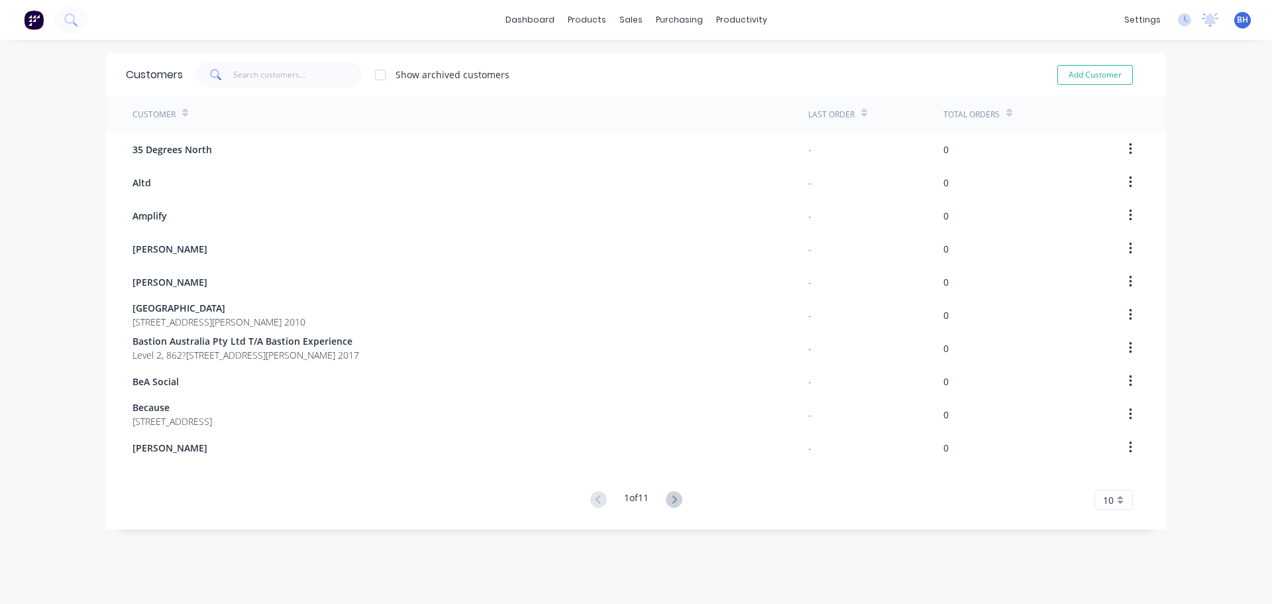 The width and height of the screenshot is (1272, 604). Describe the element at coordinates (154, 115) in the screenshot. I see `div: Customer` at that location.